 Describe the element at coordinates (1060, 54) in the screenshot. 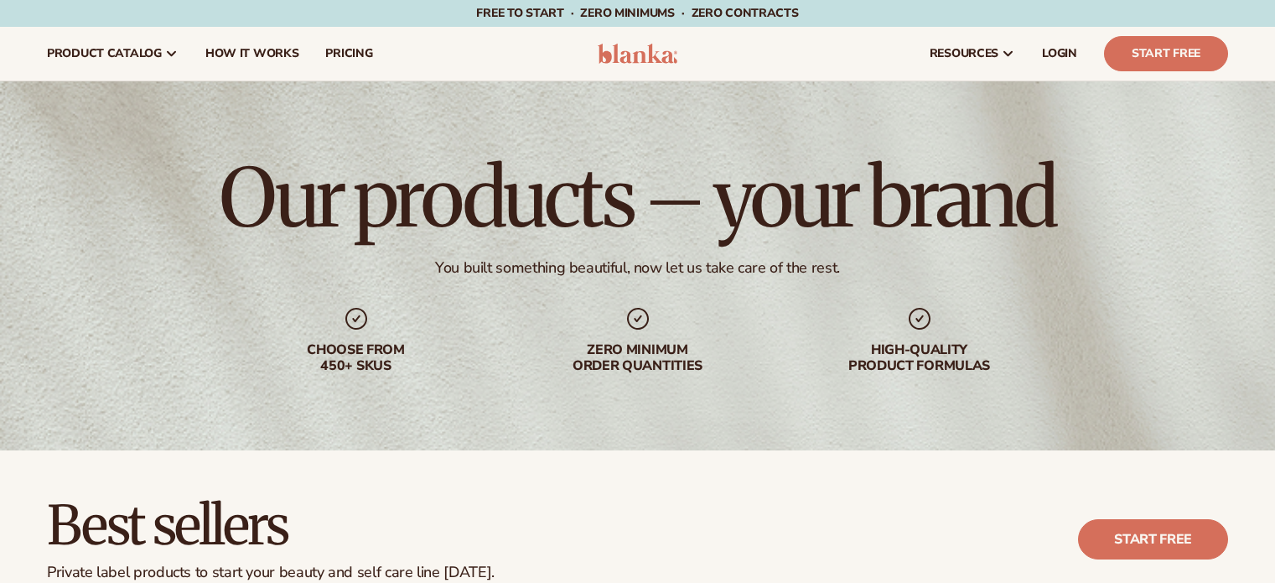

I see `a: LOGIN` at that location.